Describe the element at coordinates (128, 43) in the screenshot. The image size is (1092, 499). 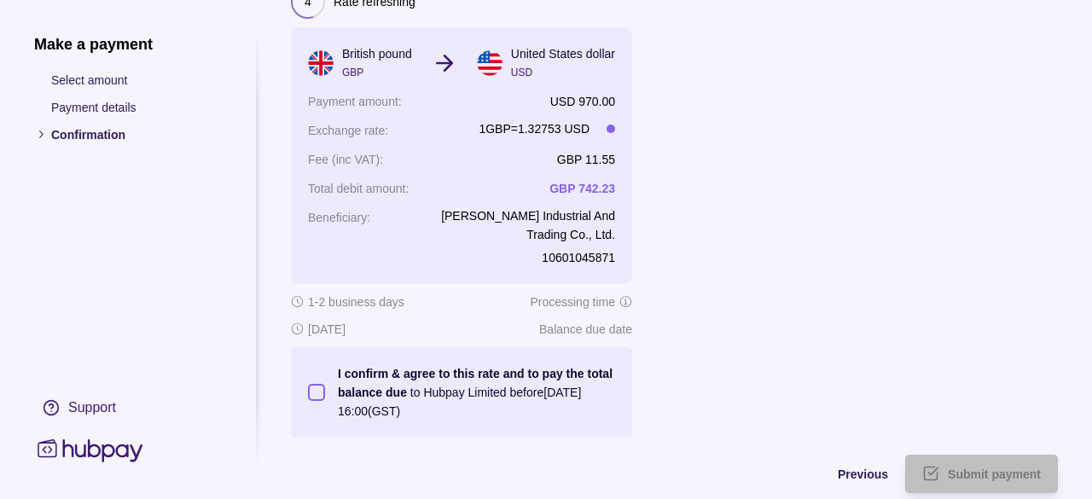
I see `h1: Make a payment` at that location.